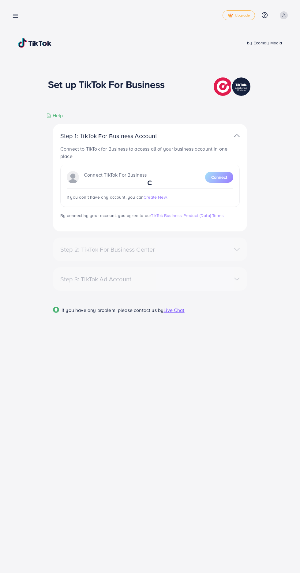 The width and height of the screenshot is (300, 573). Describe the element at coordinates (174, 310) in the screenshot. I see `span: Live Chat` at that location.